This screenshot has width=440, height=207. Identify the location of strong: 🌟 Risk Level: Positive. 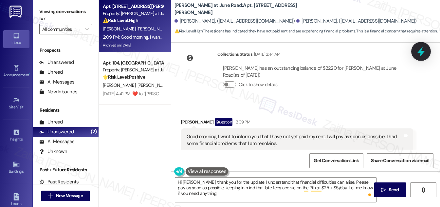
(124, 77).